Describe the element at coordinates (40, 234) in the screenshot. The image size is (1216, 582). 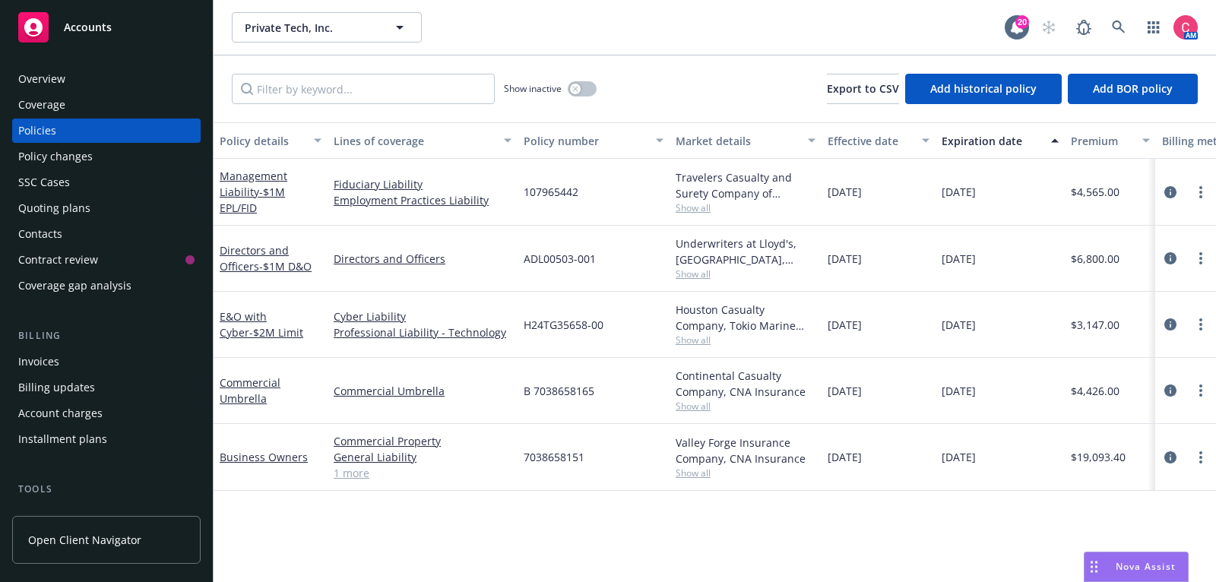
I see `div: Contacts` at that location.